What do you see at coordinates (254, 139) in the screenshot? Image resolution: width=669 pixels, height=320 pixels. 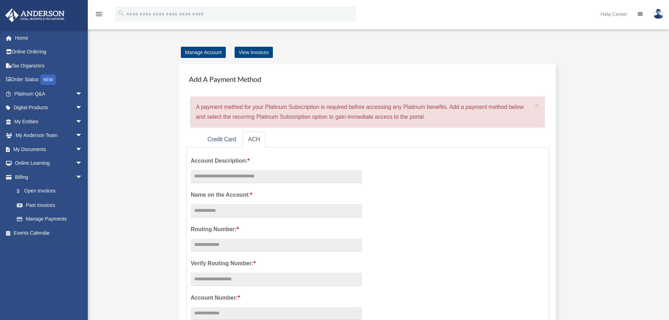 I see `a: ACH` at bounding box center [254, 139].